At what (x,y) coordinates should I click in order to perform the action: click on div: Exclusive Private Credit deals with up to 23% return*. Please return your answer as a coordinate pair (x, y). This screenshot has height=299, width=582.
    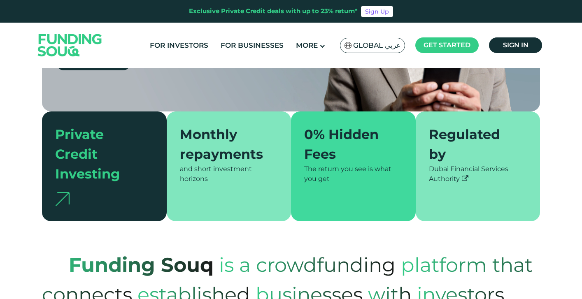
    Looking at the image, I should click on (273, 11).